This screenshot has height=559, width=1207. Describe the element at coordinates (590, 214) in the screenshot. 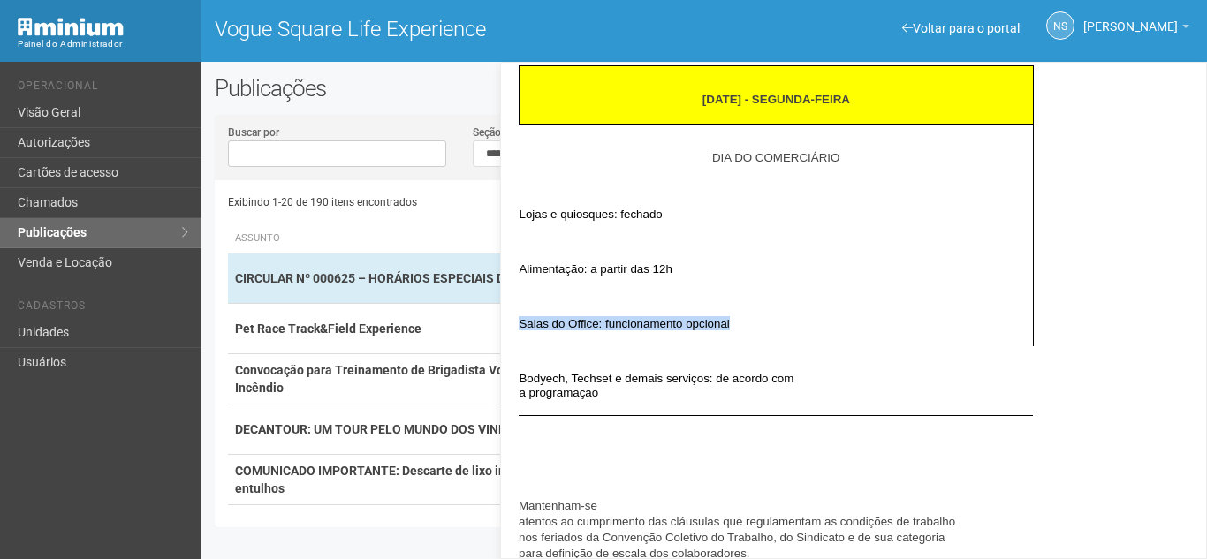

I see `span: Lojas e quiosques: fechado` at that location.